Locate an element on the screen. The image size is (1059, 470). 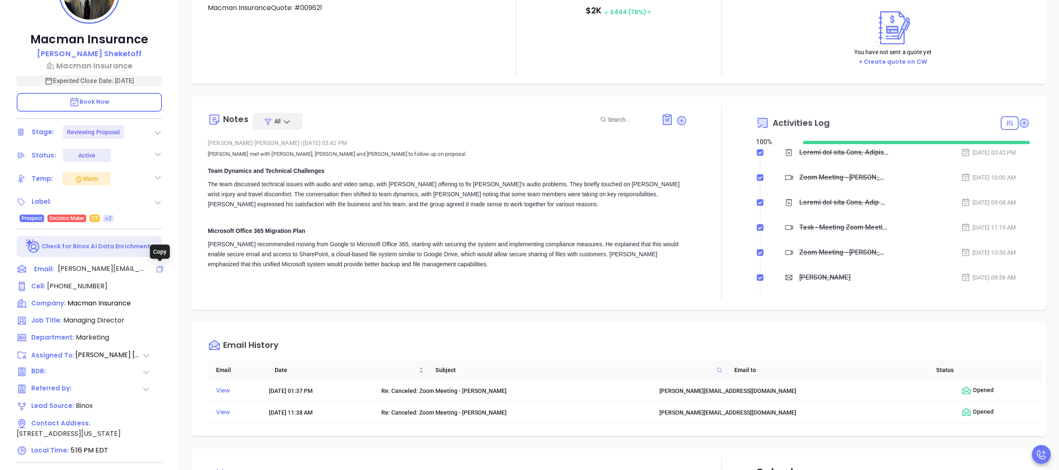
span: Local Time: is located at coordinates (50, 450).